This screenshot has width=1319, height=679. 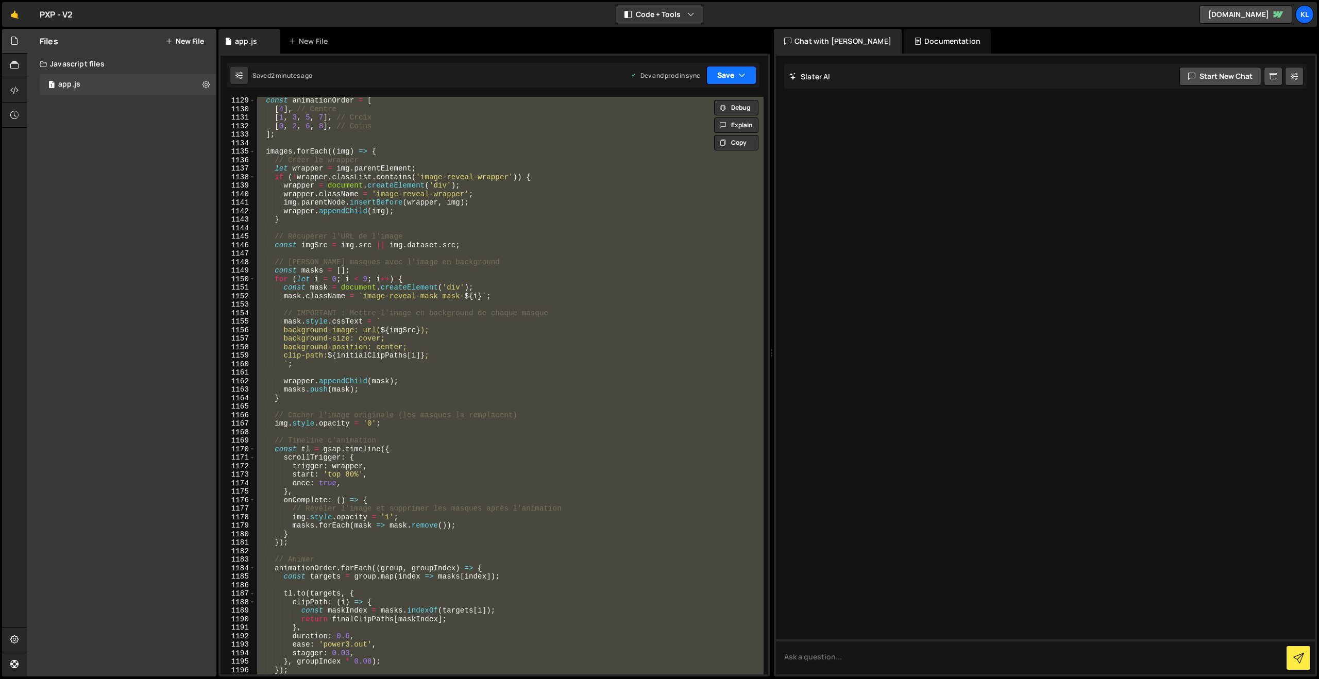 What do you see at coordinates (238, 466) in the screenshot?
I see `div: 1172` at bounding box center [238, 466].